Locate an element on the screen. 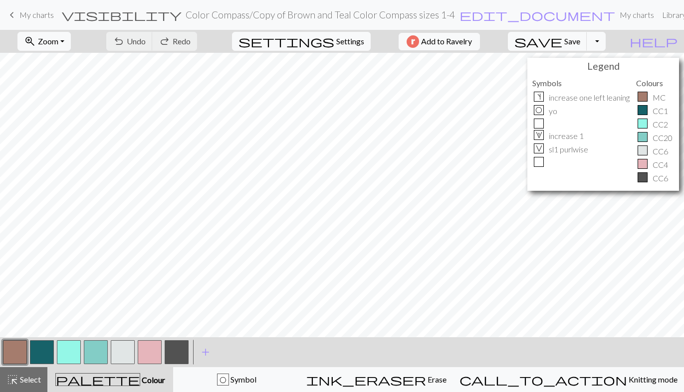  span: My charts is located at coordinates (36, 14).